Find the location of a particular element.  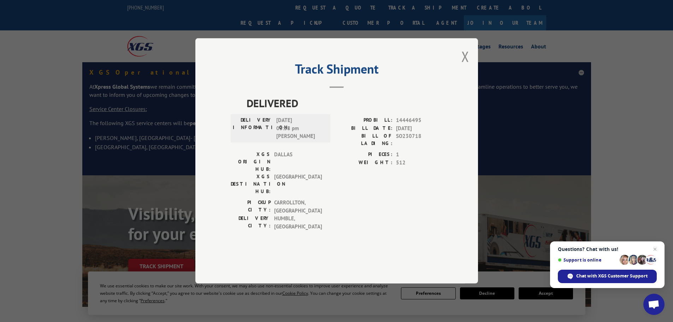

span: 14446495 is located at coordinates (419, 120).